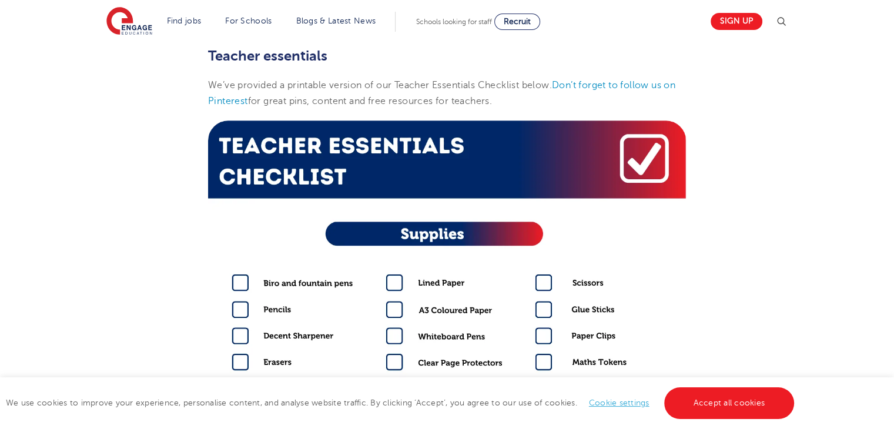 This screenshot has width=894, height=429. What do you see at coordinates (336, 21) in the screenshot?
I see `a: Blogs & Latest News` at bounding box center [336, 21].